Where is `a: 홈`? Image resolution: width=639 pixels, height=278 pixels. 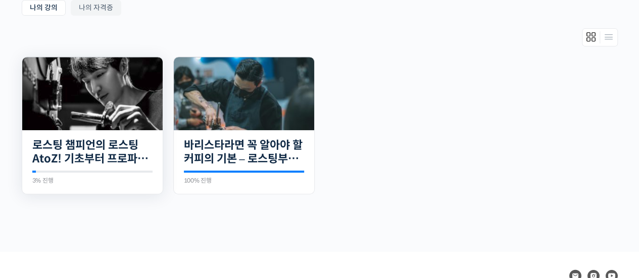 a: 홈 is located at coordinates (35, 207).